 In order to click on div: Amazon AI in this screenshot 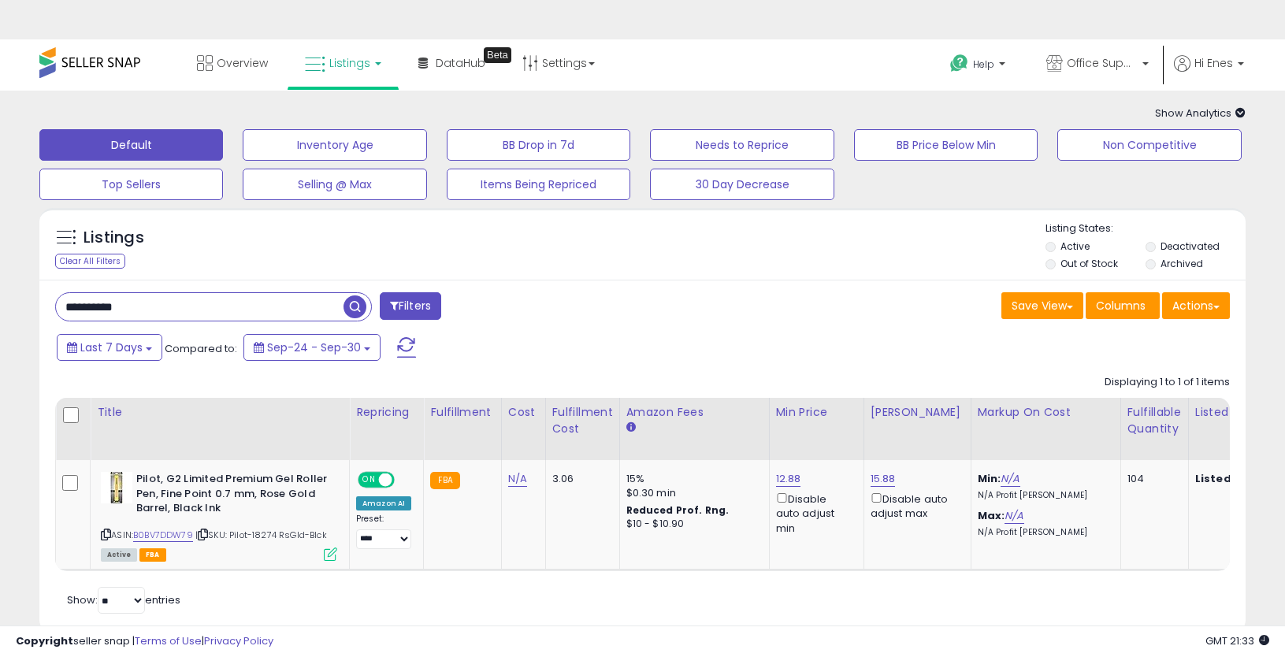, I will do `click(384, 503)`.